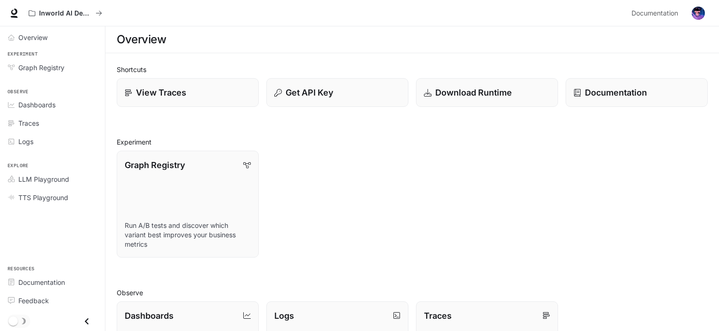 The image size is (719, 331). Describe the element at coordinates (52, 37) in the screenshot. I see `a: Overview` at that location.